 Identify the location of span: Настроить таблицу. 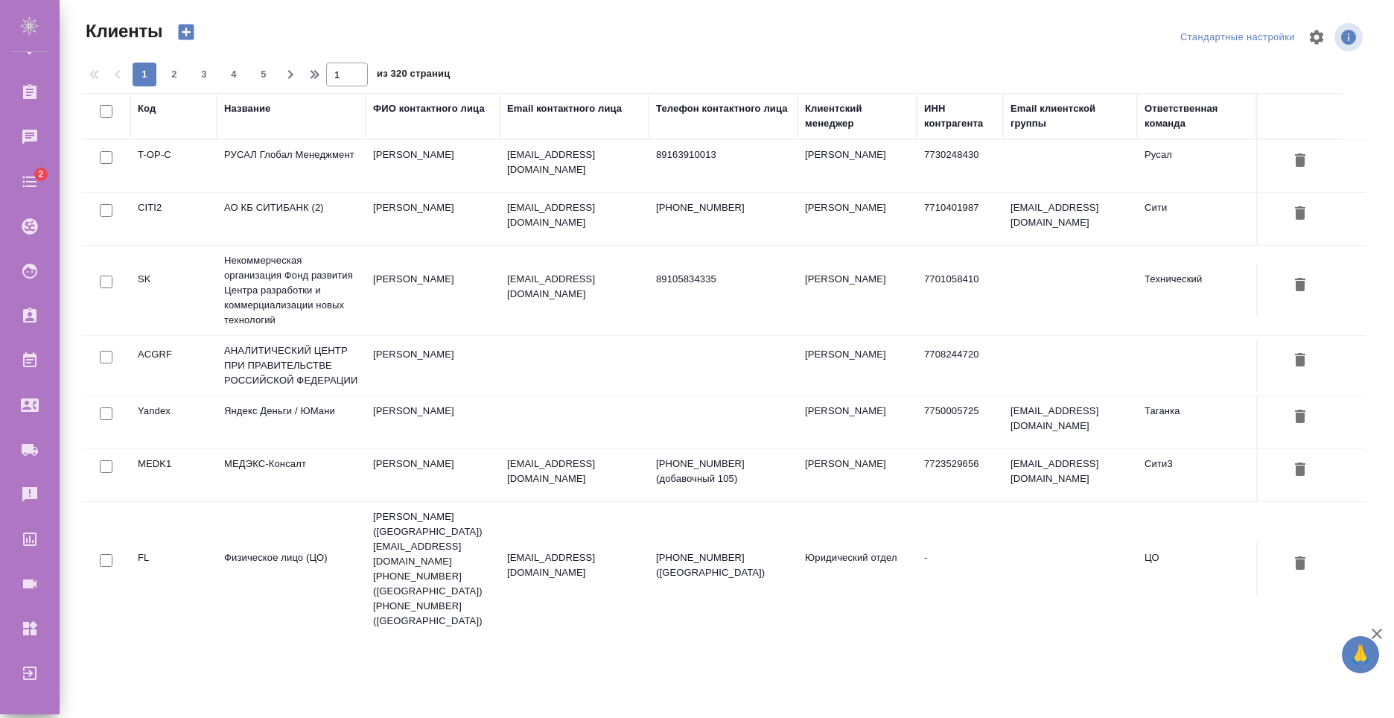
(1317, 37).